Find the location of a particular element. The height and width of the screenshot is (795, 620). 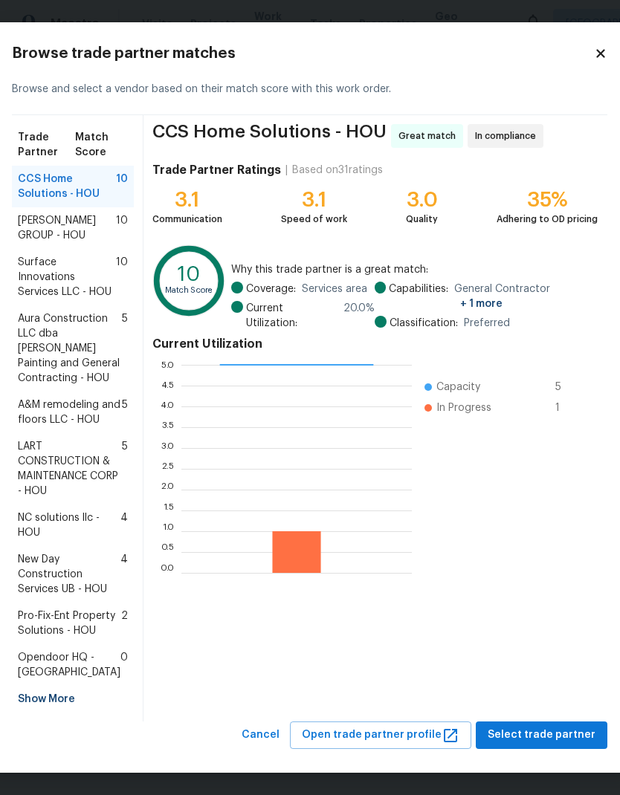

span: Trade Partner is located at coordinates (47, 145).